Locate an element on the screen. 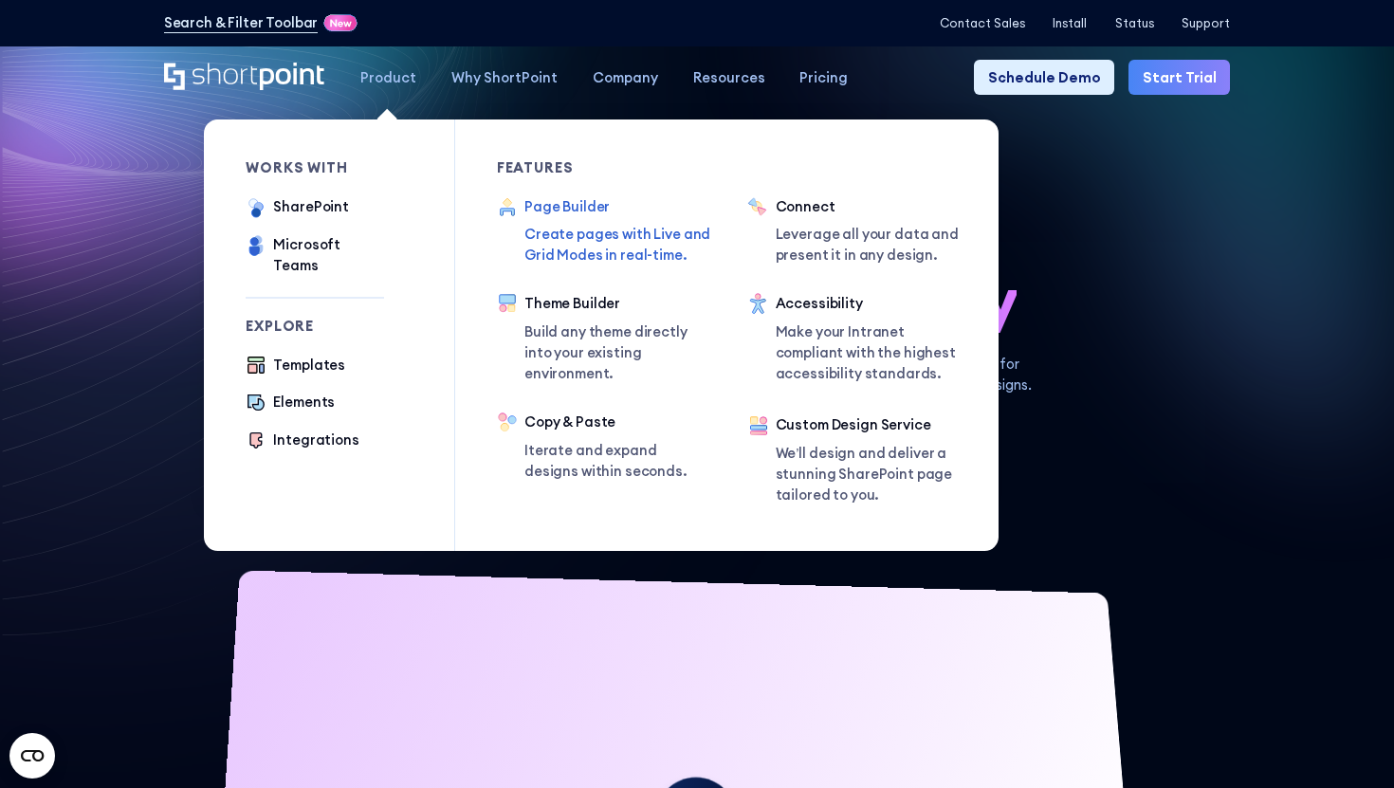  div: works with is located at coordinates (315, 168).